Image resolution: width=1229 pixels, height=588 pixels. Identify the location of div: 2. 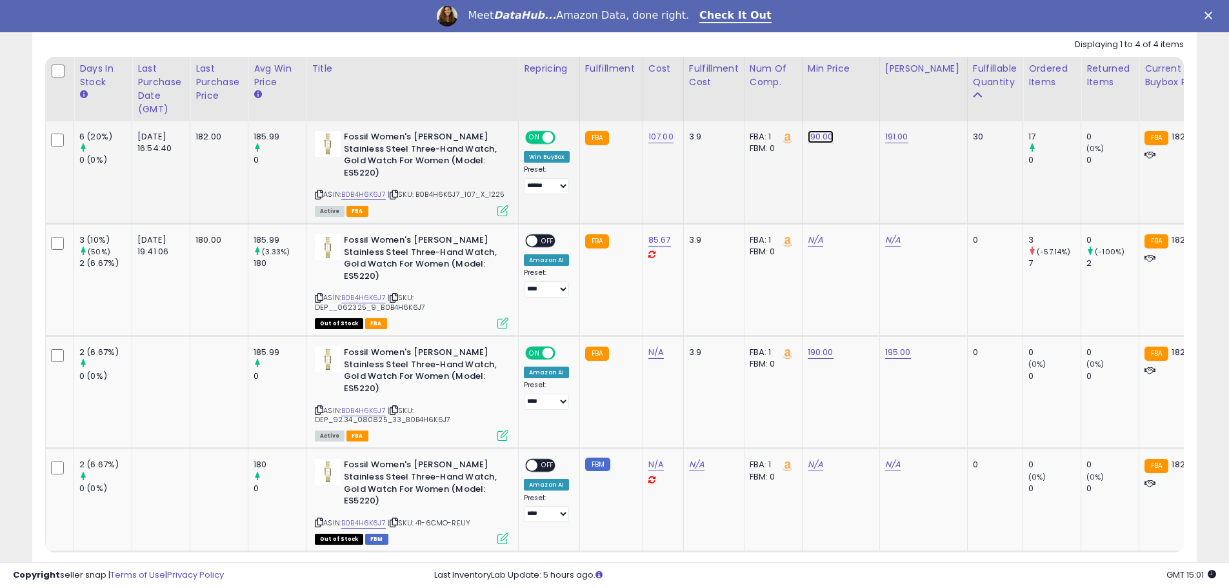
(1113, 263).